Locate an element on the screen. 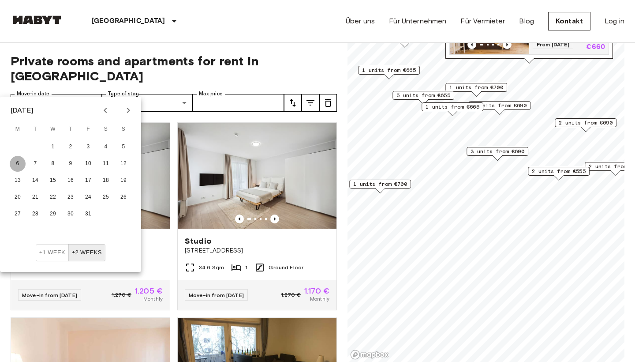 The width and height of the screenshot is (635, 362). button: 21 is located at coordinates (35, 197).